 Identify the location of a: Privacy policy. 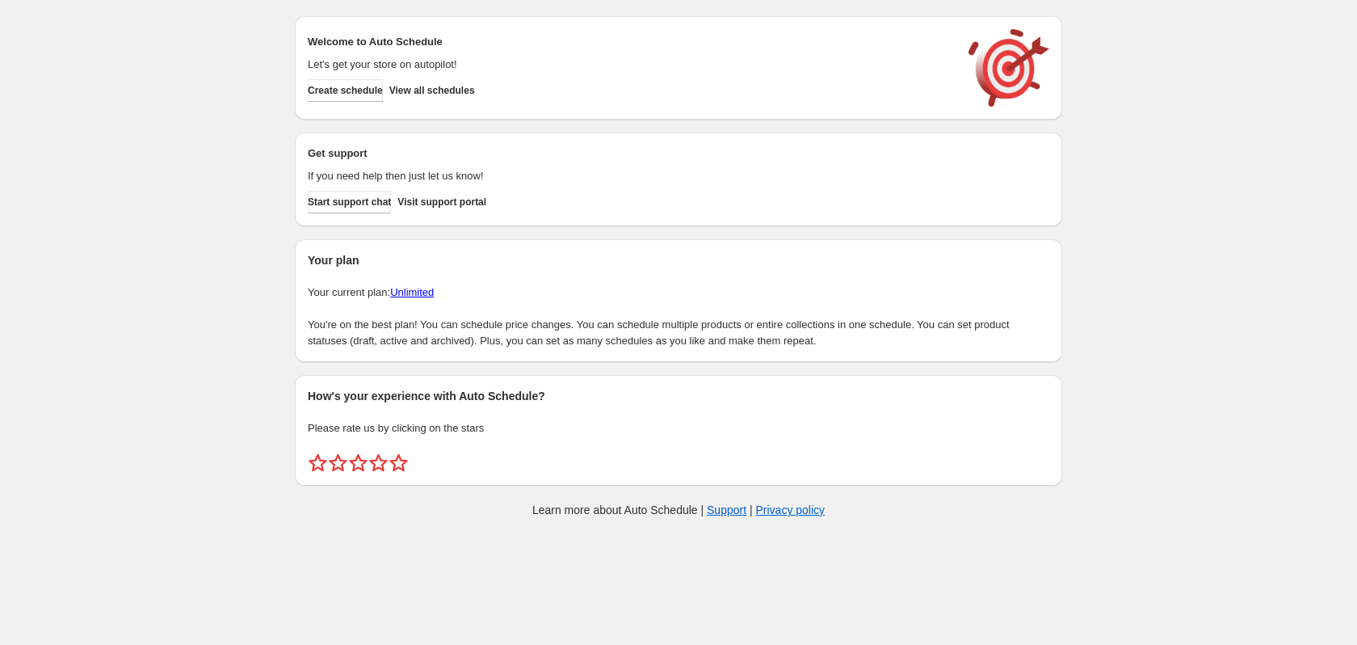
(791, 510).